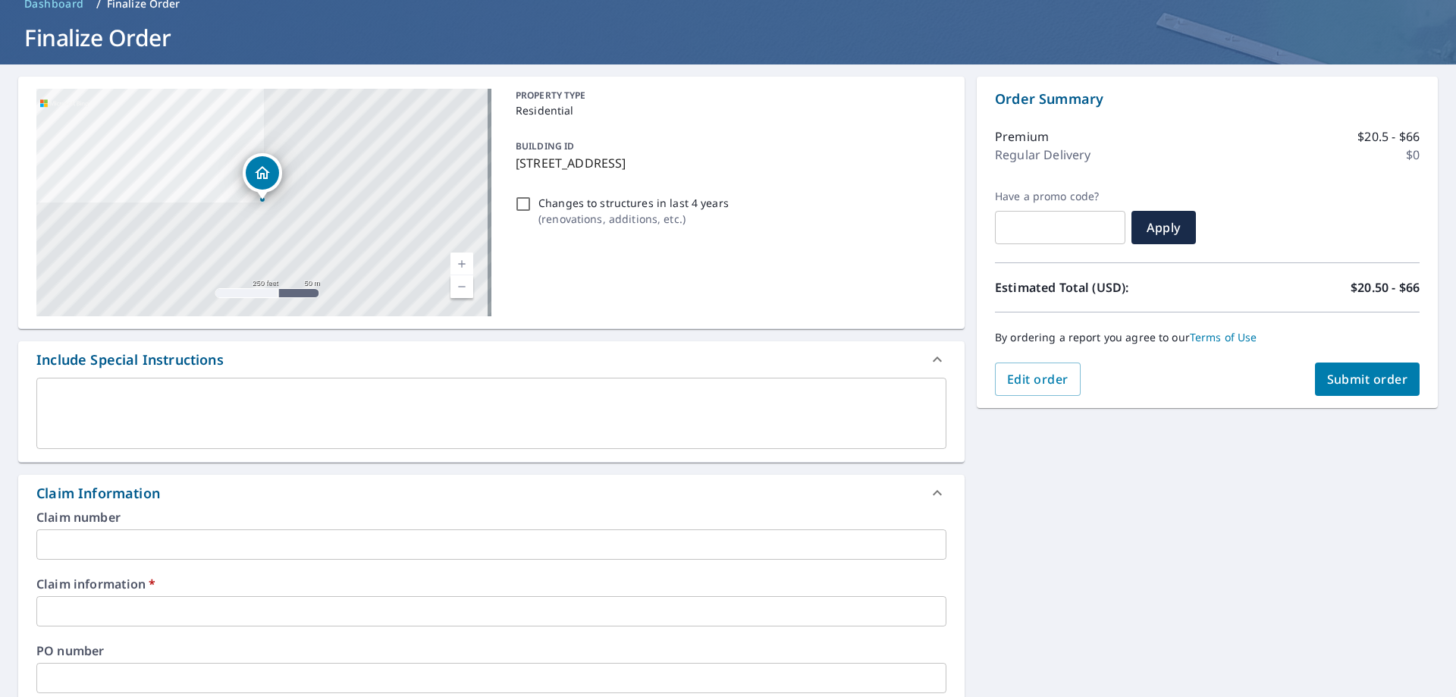 This screenshot has width=1456, height=697. I want to click on p: Order Summary, so click(1208, 99).